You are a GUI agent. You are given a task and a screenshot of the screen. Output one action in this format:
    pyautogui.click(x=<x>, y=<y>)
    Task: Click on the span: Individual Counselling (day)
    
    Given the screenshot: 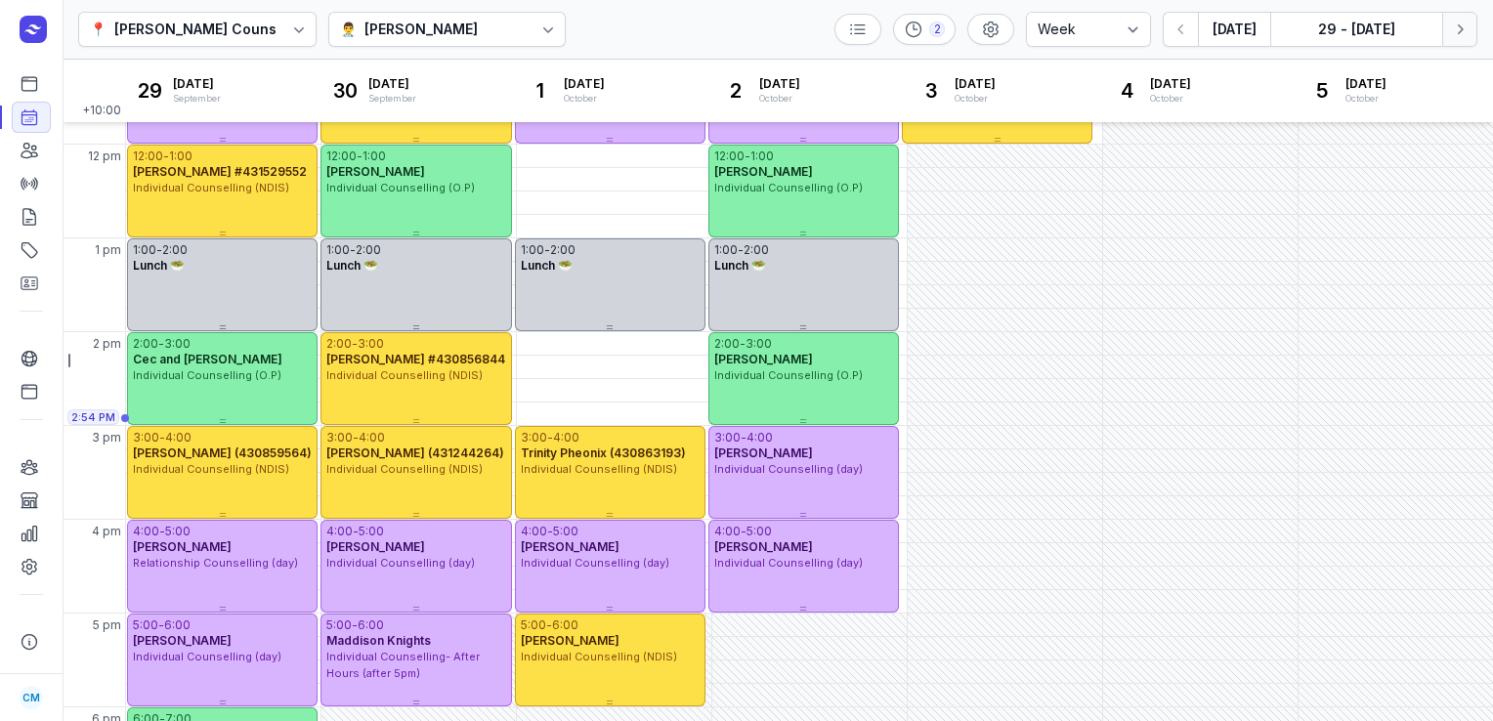 What is the action you would take?
    pyautogui.click(x=207, y=657)
    